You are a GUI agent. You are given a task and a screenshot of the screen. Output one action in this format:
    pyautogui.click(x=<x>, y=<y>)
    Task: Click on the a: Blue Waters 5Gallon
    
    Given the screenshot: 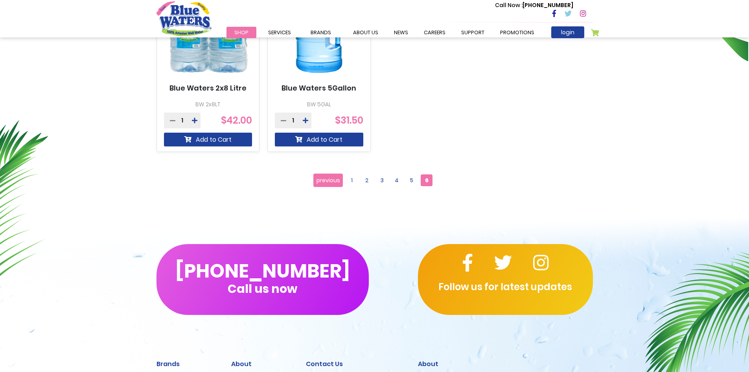 What is the action you would take?
    pyautogui.click(x=319, y=88)
    